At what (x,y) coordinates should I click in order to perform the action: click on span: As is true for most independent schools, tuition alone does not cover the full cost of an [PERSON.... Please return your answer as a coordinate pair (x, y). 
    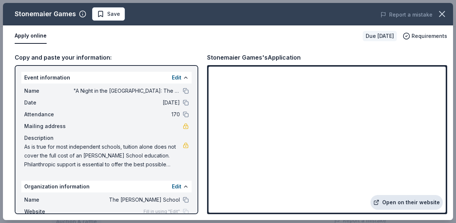
    Looking at the image, I should click on (104, 155).